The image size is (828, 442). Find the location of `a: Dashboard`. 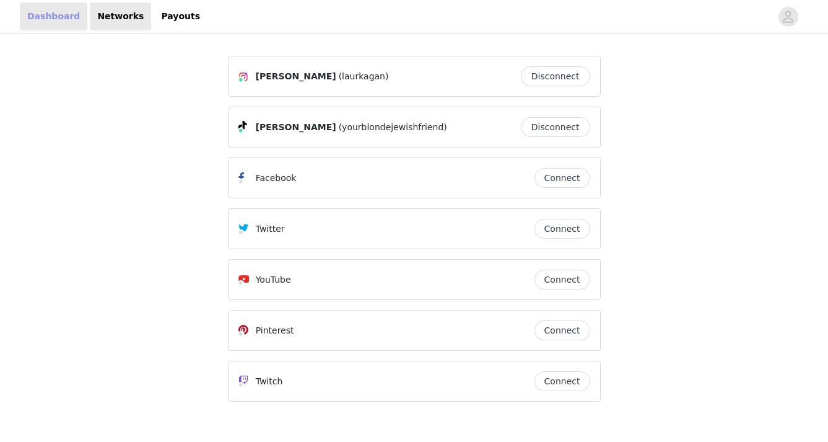

a: Dashboard is located at coordinates (53, 16).